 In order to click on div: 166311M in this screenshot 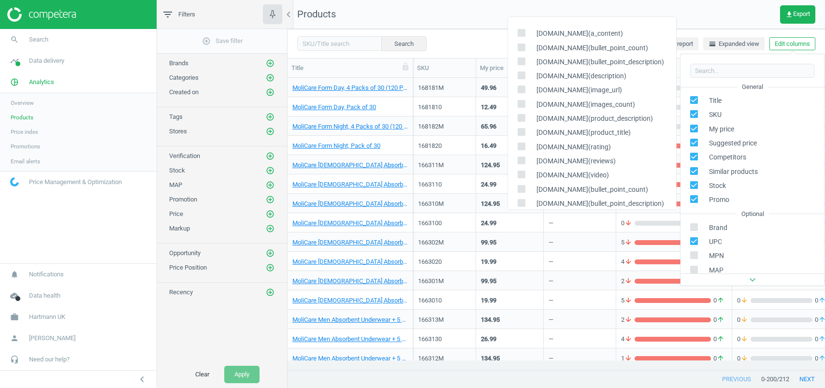, I will do `click(444, 165)`.